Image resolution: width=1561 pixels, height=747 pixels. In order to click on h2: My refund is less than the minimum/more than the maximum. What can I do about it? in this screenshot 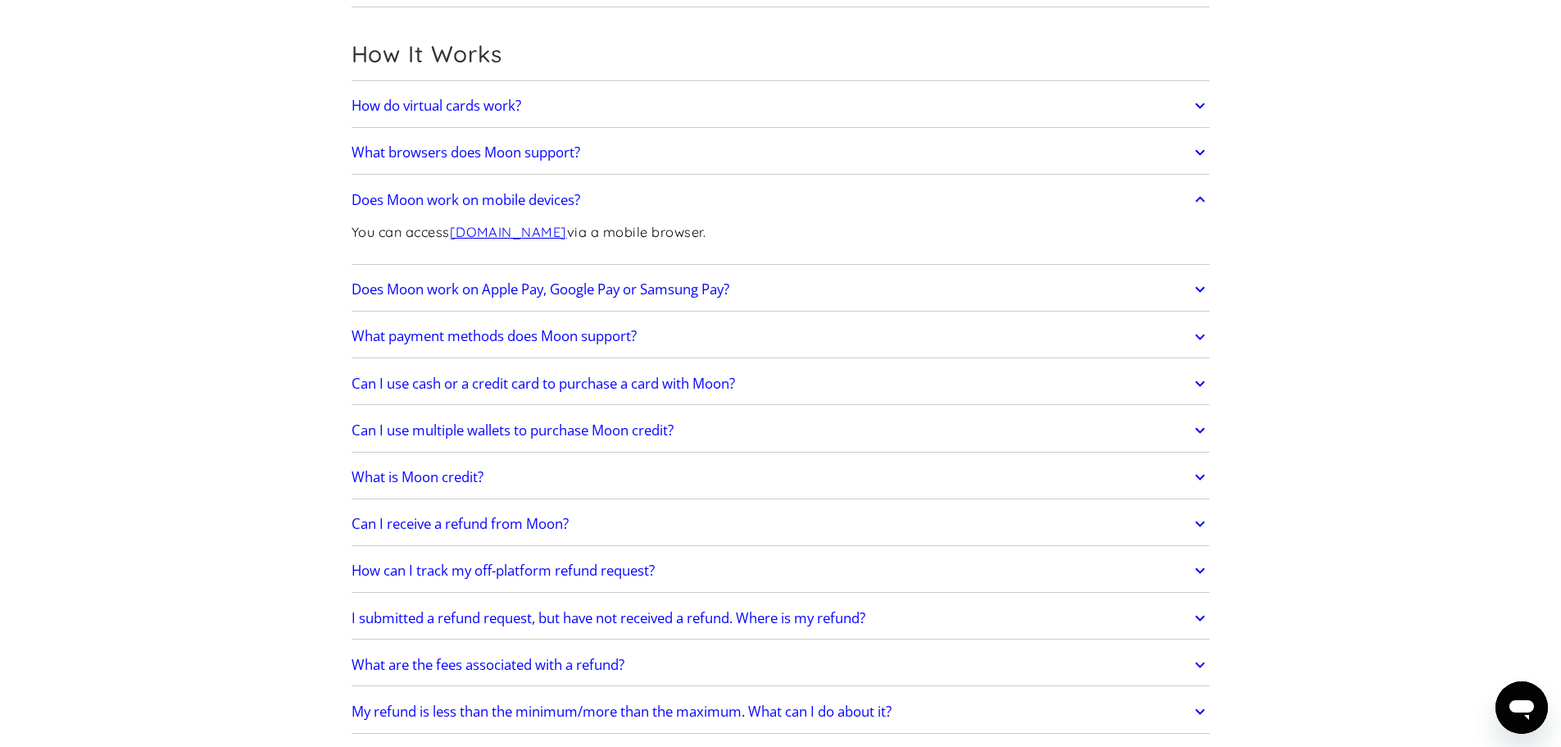, I will do `click(621, 711)`.